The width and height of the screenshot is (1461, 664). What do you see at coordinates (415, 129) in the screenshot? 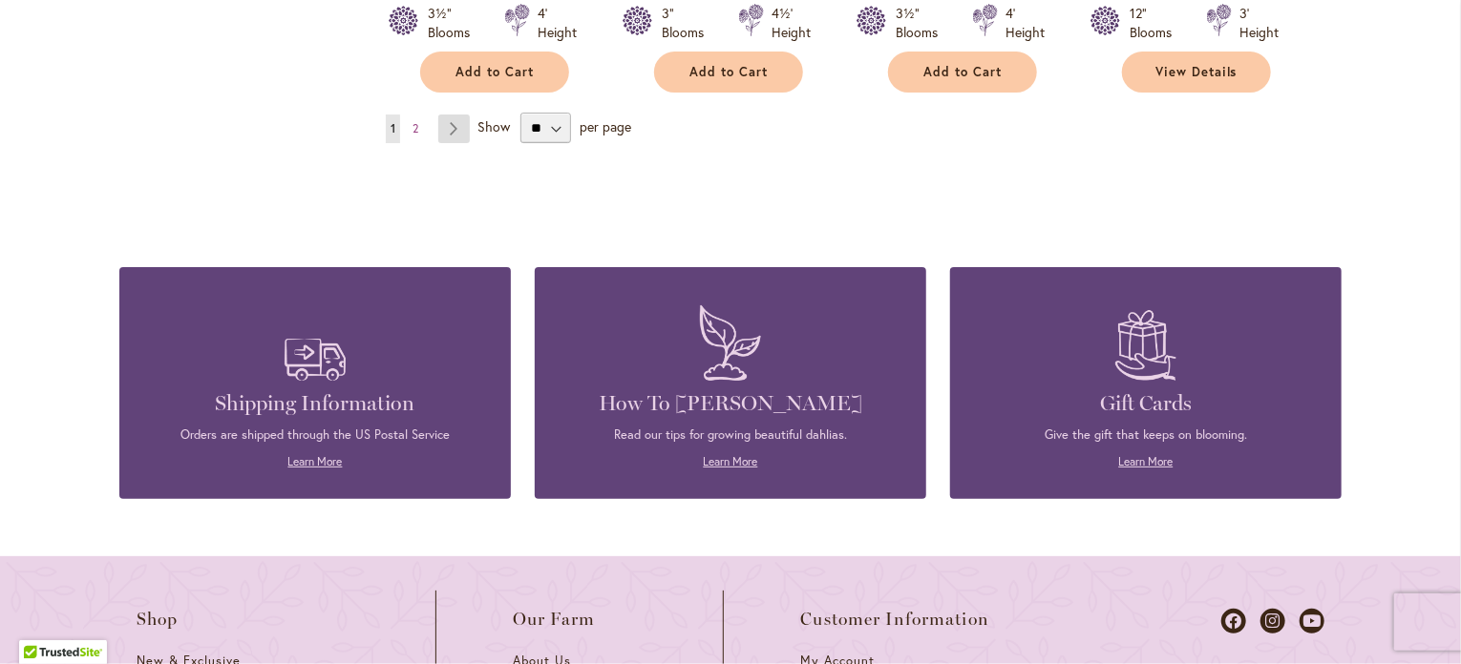
I see `a: 2` at bounding box center [415, 129].